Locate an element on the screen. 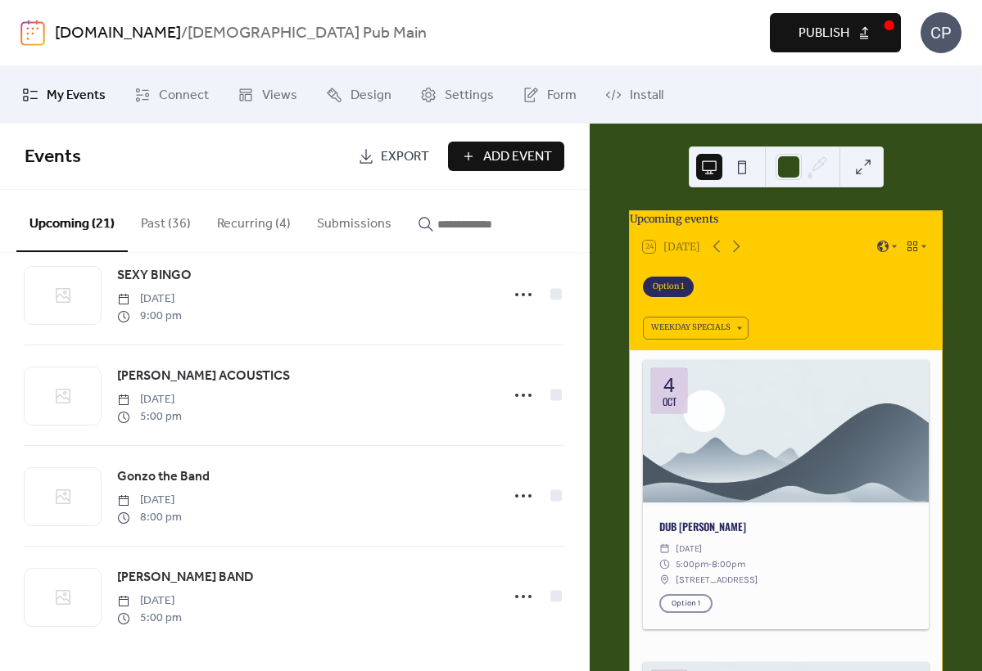  span: Form is located at coordinates (562, 96).